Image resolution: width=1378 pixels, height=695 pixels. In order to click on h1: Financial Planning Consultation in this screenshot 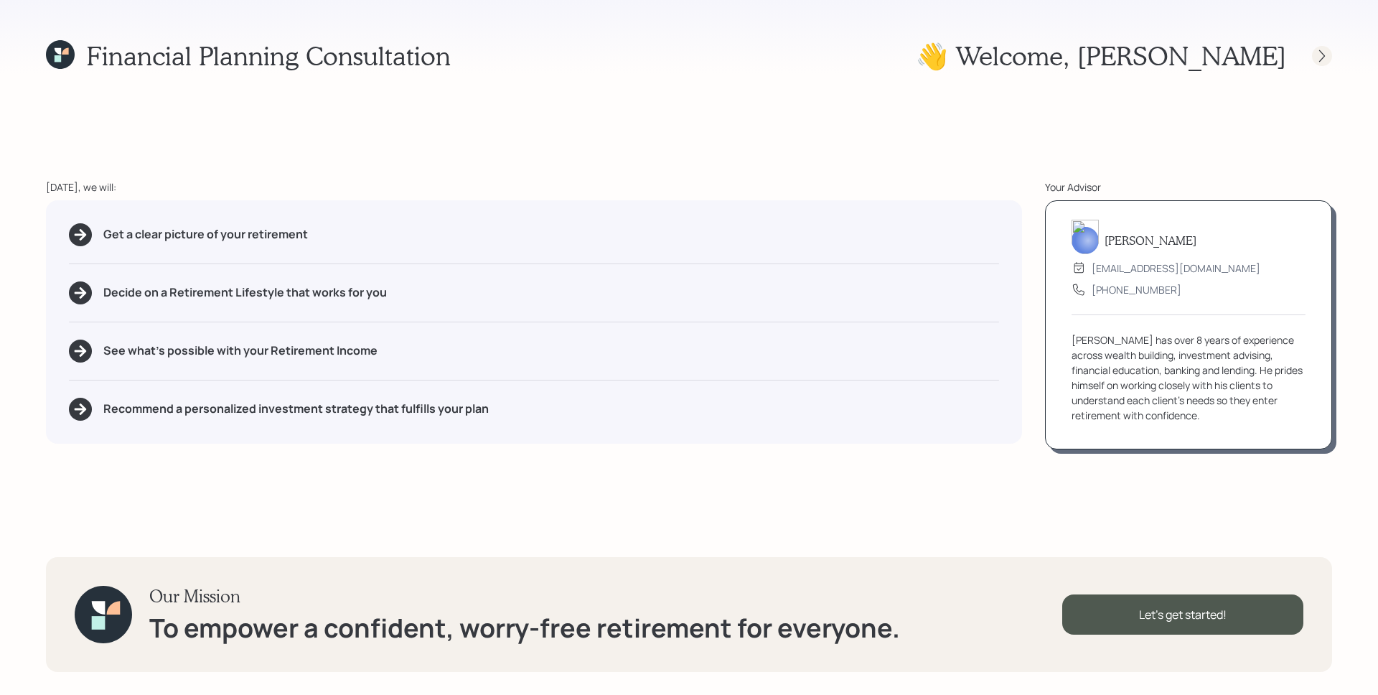, I will do `click(268, 55)`.